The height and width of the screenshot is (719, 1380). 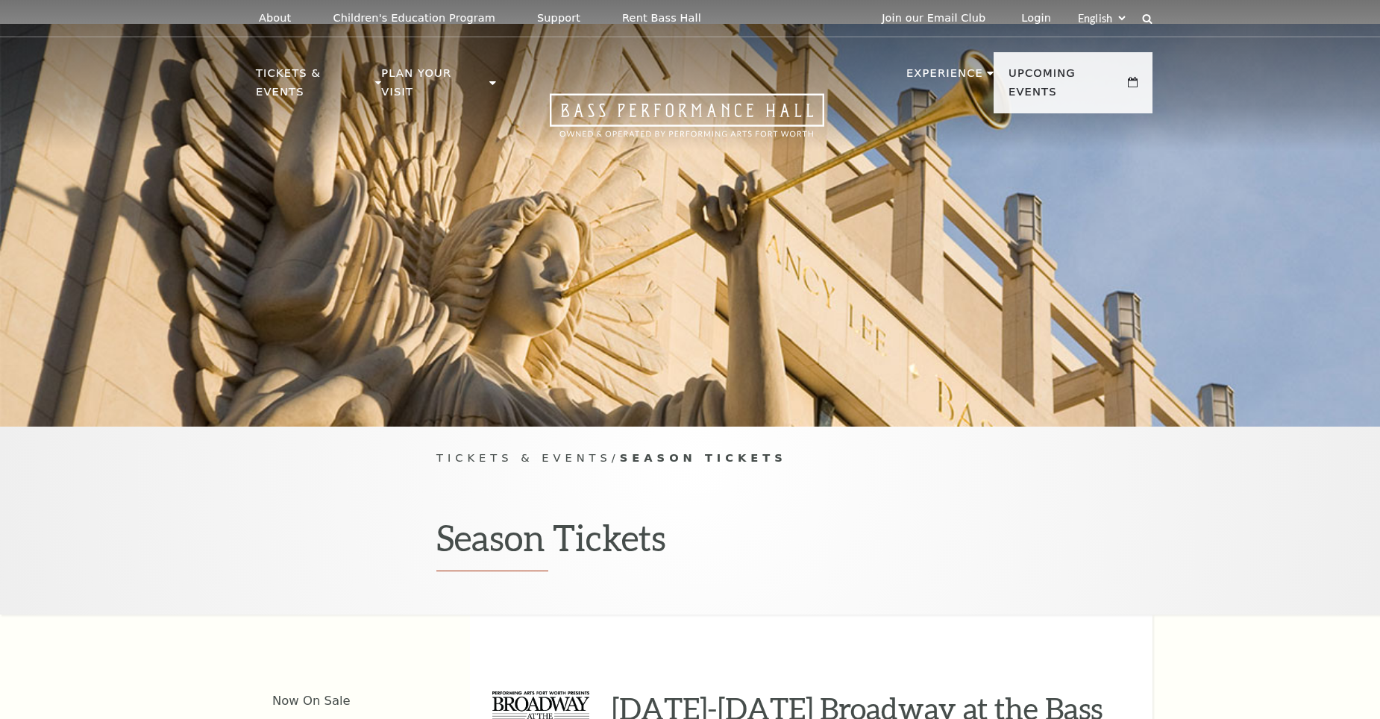 I want to click on p: Experience, so click(x=944, y=78).